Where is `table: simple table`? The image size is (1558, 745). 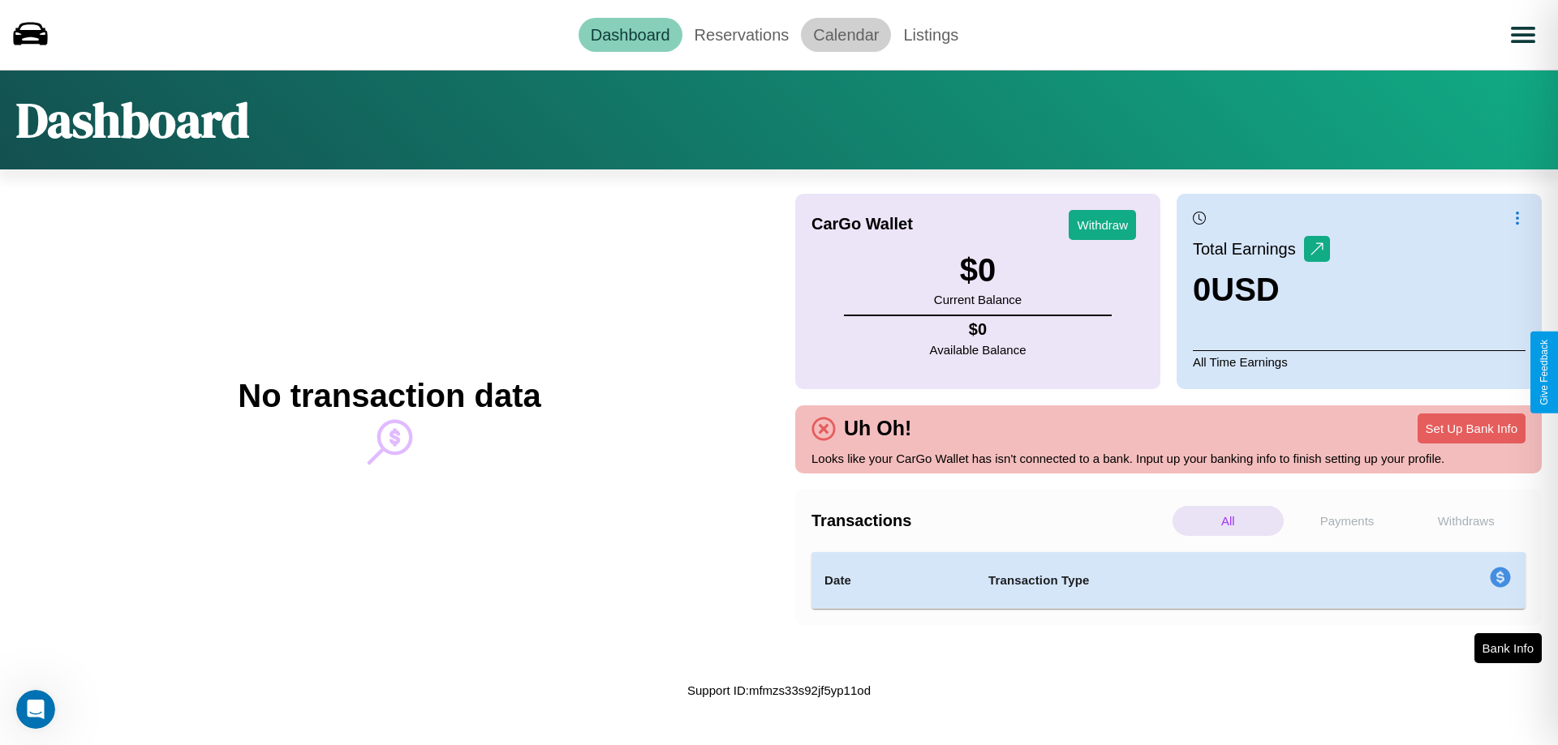
table: simple table is located at coordinates (1168, 581).